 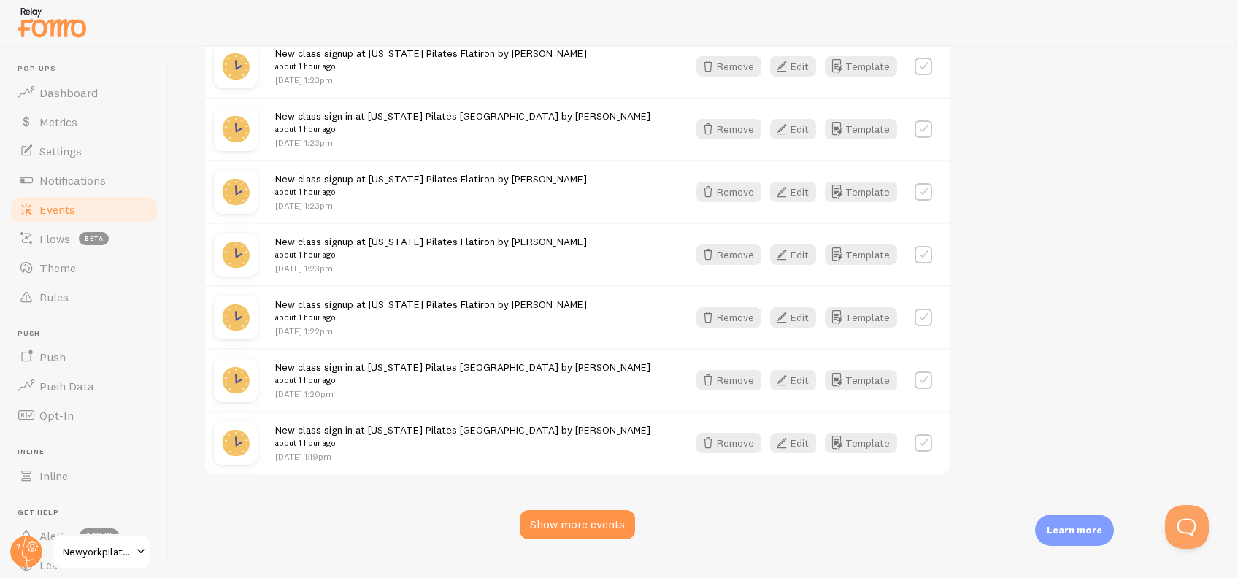 What do you see at coordinates (84, 476) in the screenshot?
I see `a: Inline` at bounding box center [84, 476].